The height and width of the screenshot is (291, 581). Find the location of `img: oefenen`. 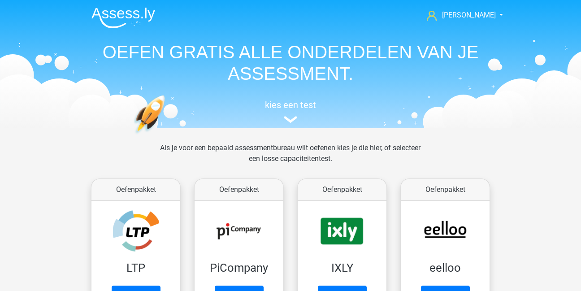

img: oefenen is located at coordinates (166, 135).